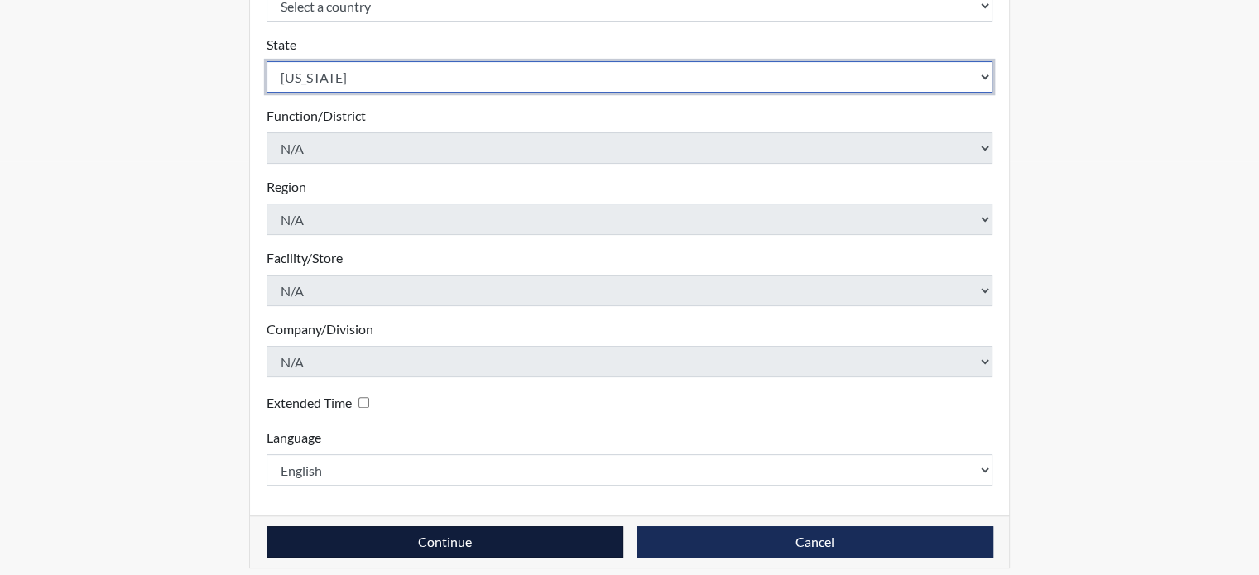 This screenshot has width=1259, height=575. I want to click on button: Continue, so click(445, 542).